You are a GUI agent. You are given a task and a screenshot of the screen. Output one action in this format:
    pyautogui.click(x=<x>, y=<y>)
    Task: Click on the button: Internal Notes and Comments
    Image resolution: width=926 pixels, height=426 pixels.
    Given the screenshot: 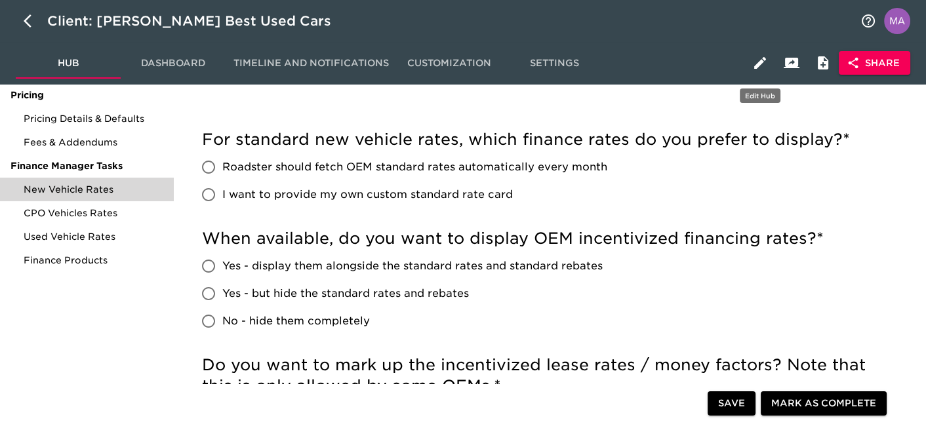 What is the action you would take?
    pyautogui.click(x=823, y=63)
    